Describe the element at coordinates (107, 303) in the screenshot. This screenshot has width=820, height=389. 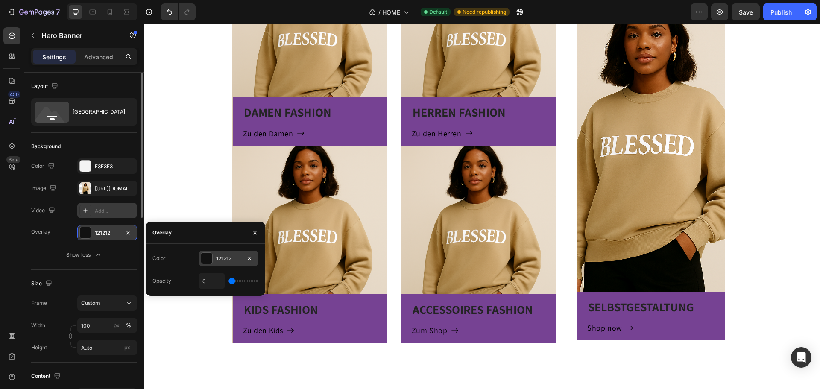
I see `button: Custom` at that location.